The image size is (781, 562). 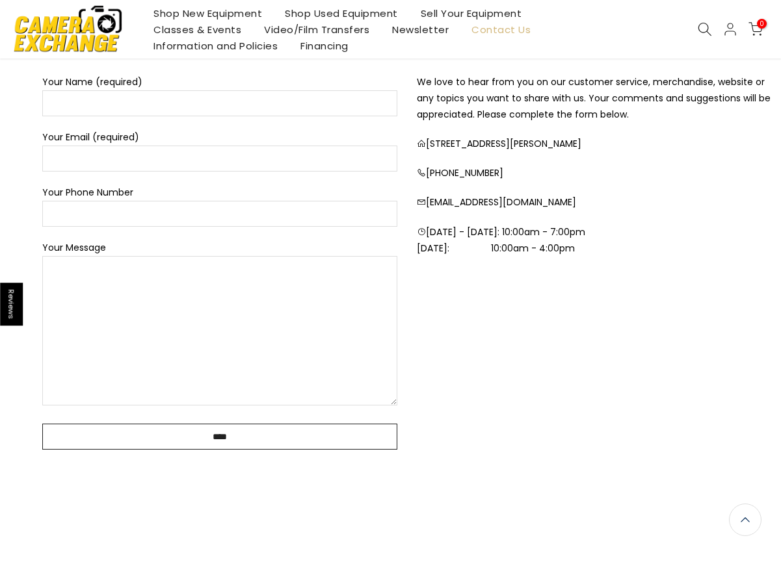 What do you see at coordinates (90, 137) in the screenshot?
I see `label: Your Email (required)` at bounding box center [90, 137].